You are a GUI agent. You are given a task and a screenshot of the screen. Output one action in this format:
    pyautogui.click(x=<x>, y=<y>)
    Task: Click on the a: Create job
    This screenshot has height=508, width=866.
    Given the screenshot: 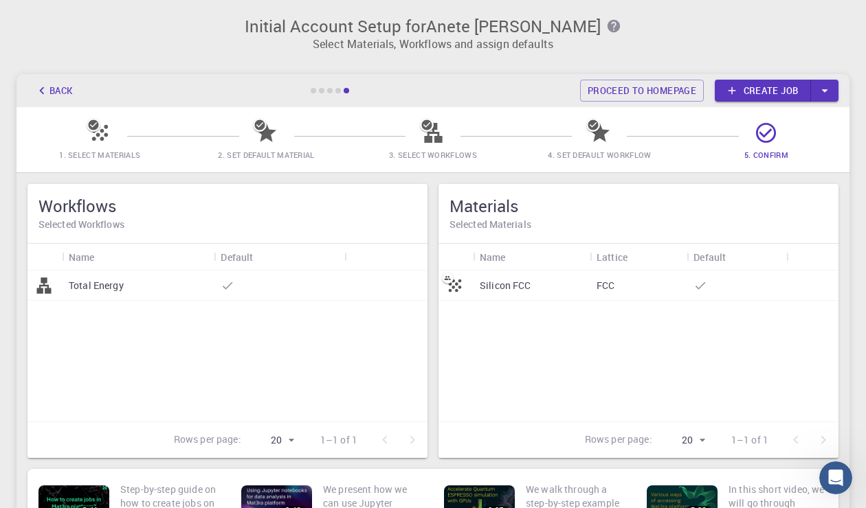 What is the action you would take?
    pyautogui.click(x=763, y=91)
    